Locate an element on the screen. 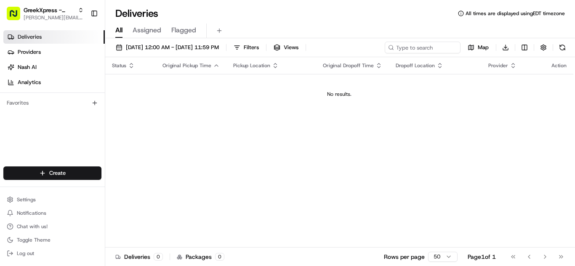 This screenshot has height=266, width=575. span: Map is located at coordinates (483, 48).